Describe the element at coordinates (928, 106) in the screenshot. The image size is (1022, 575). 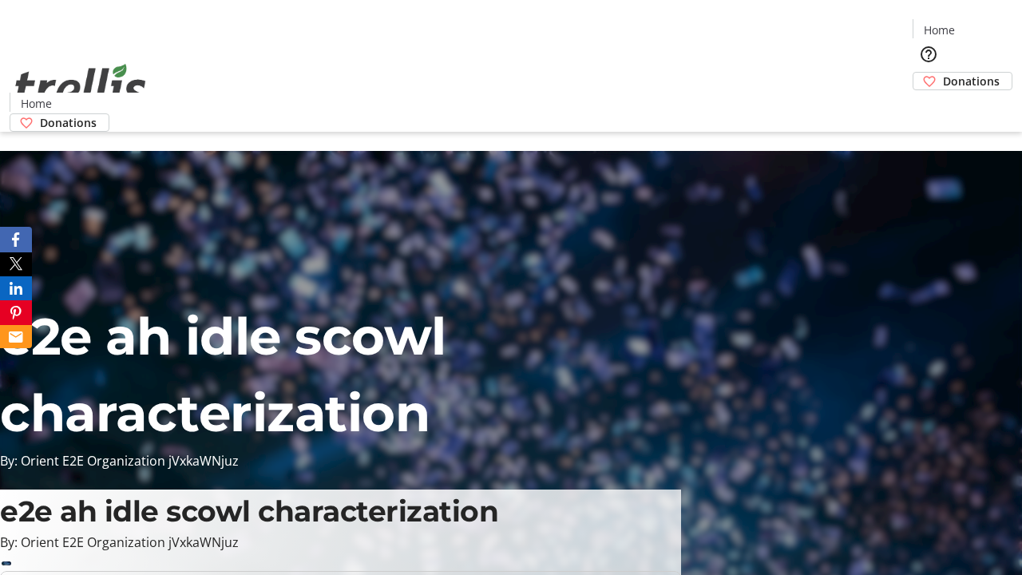
I see `button: Cart` at that location.